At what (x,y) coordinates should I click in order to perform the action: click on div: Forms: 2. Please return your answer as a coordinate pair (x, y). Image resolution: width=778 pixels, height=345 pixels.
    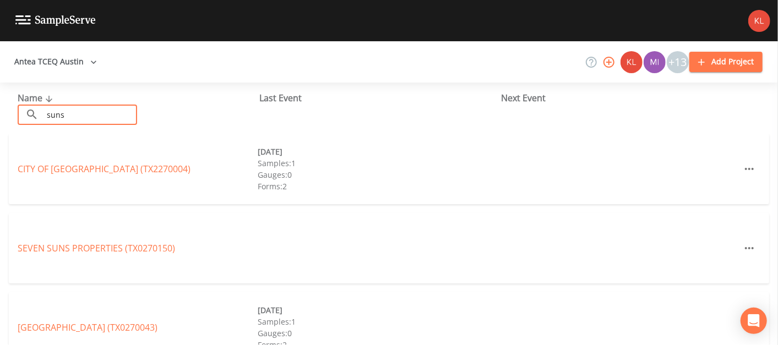
    Looking at the image, I should click on (378, 186).